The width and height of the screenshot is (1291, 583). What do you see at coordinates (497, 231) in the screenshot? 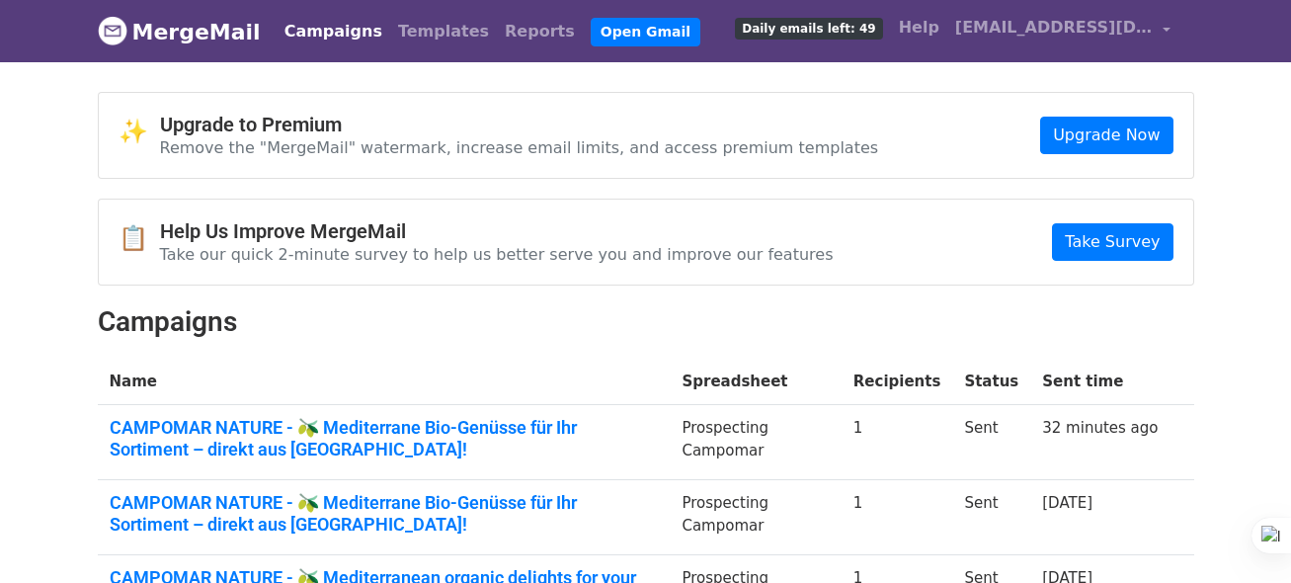
I see `h4: Help Us Improve MergeMail` at bounding box center [497, 231].